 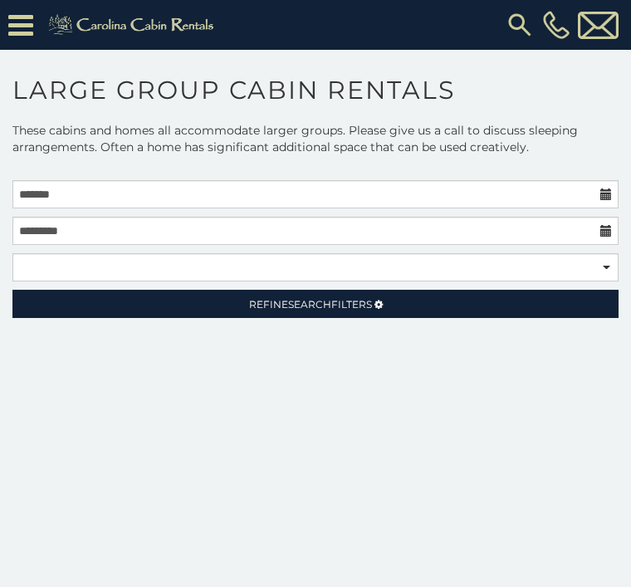 What do you see at coordinates (310, 304) in the screenshot?
I see `span: Search` at bounding box center [310, 304].